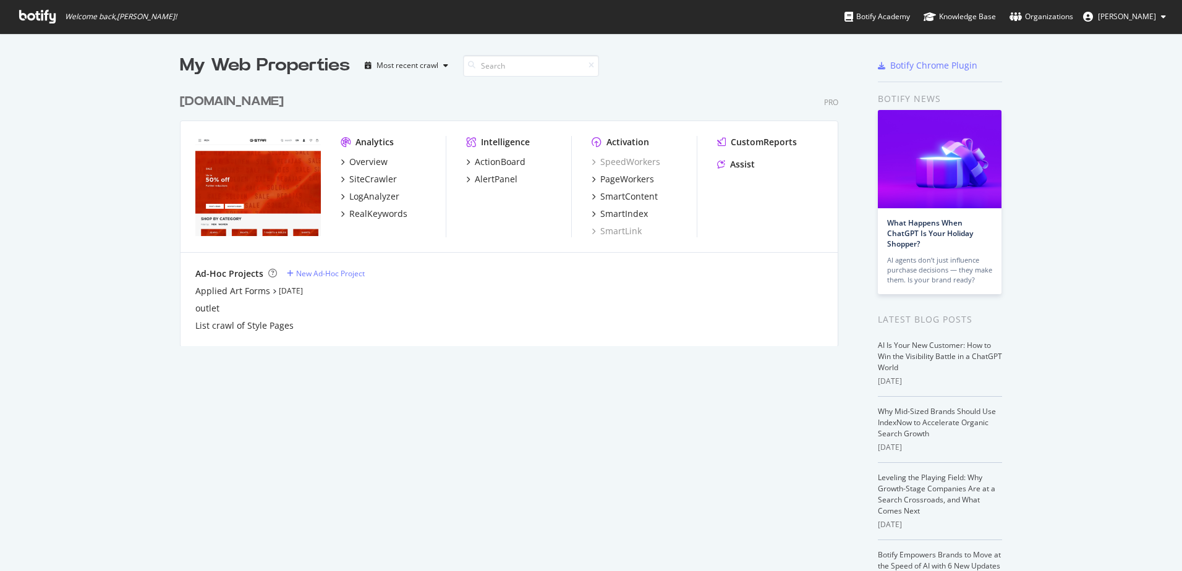  What do you see at coordinates (936, 494) in the screenshot?
I see `a: Leveling the Playing Field: Why Growth-Stage Companies Are at a Search Crossroads, and What Comes...` at bounding box center [936, 494].